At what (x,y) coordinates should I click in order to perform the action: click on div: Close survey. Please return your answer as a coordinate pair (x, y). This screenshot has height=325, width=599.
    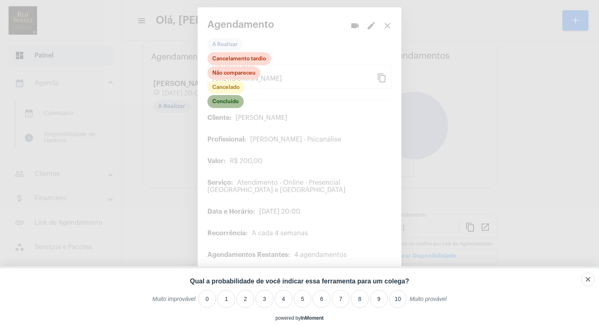
    Looking at the image, I should click on (588, 279).